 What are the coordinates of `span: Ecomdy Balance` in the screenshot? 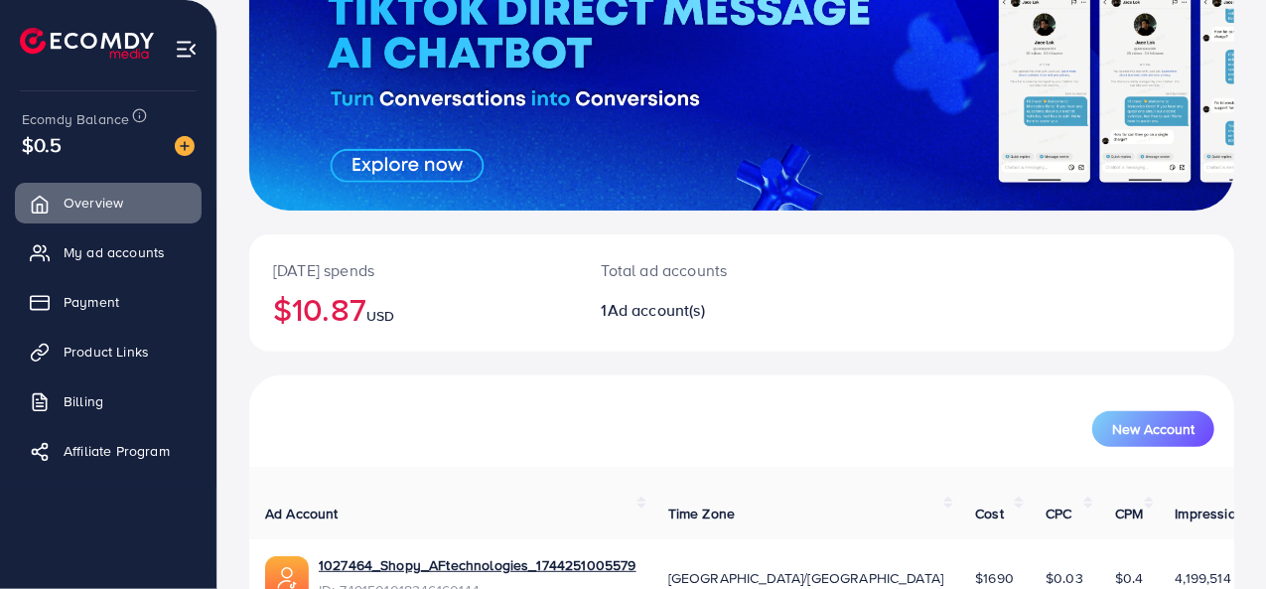 It's located at (75, 119).